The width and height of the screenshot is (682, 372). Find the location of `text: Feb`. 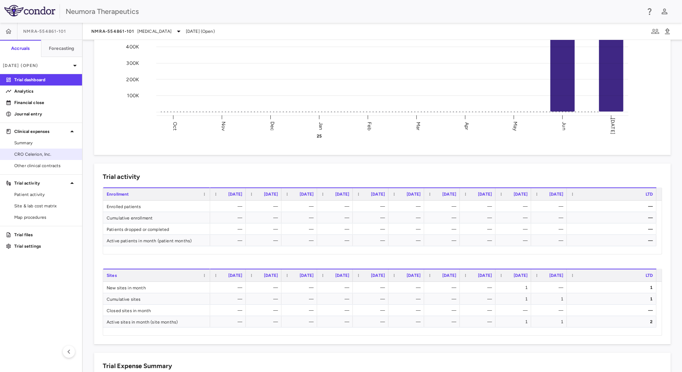

text: Feb is located at coordinates (369, 126).